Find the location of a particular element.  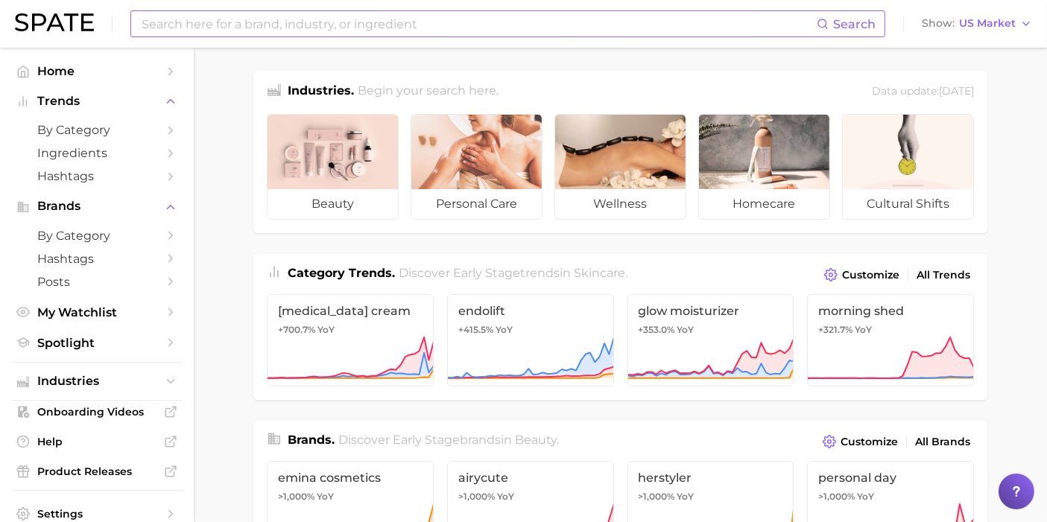

a: personal care is located at coordinates (476, 167).